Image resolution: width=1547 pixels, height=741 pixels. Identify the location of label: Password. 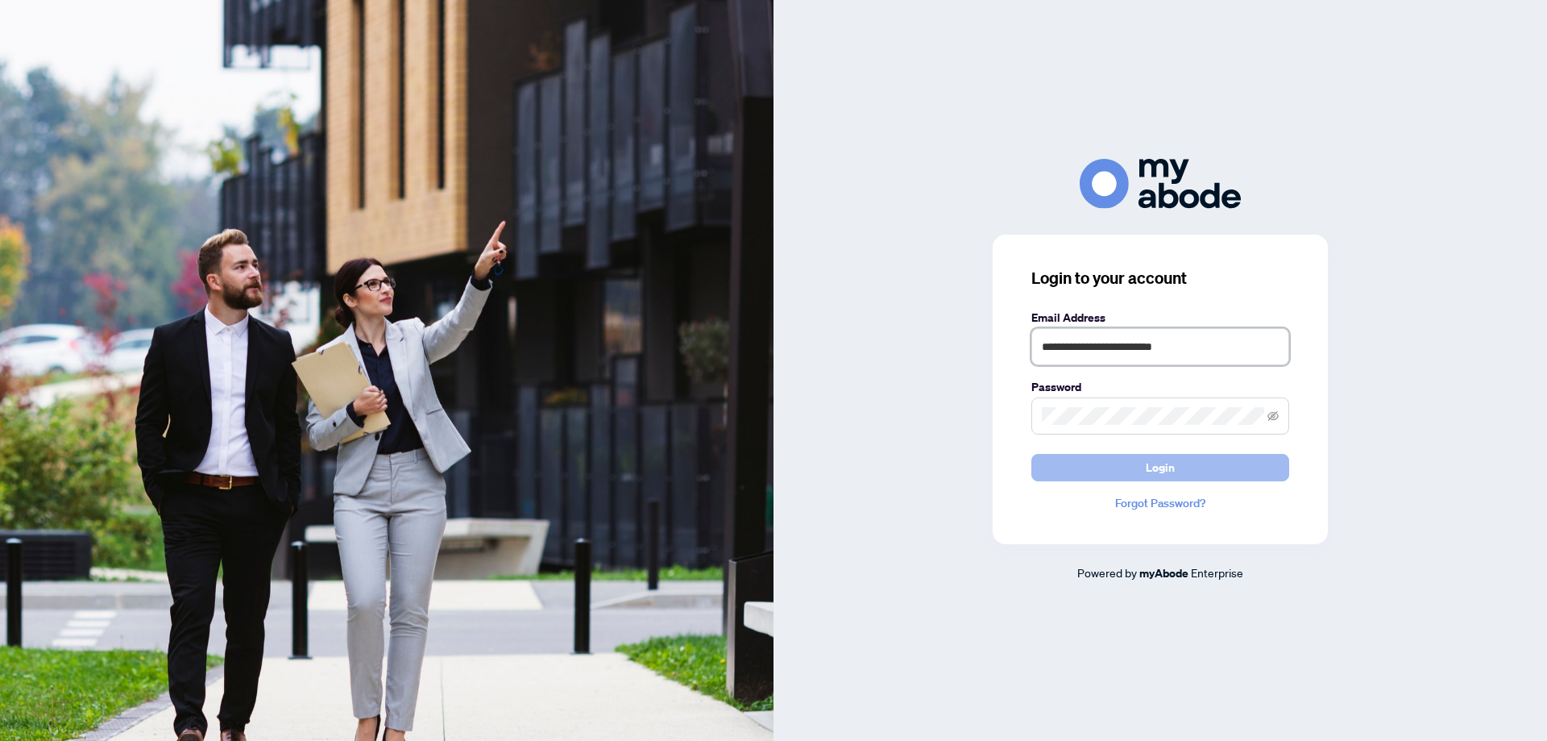
(1161, 387).